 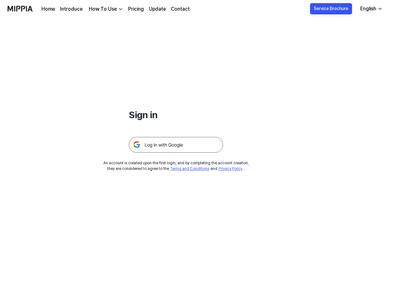 I want to click on div: An account is created upon the first login, and by completing the account creation, they are cons..., so click(x=176, y=166).